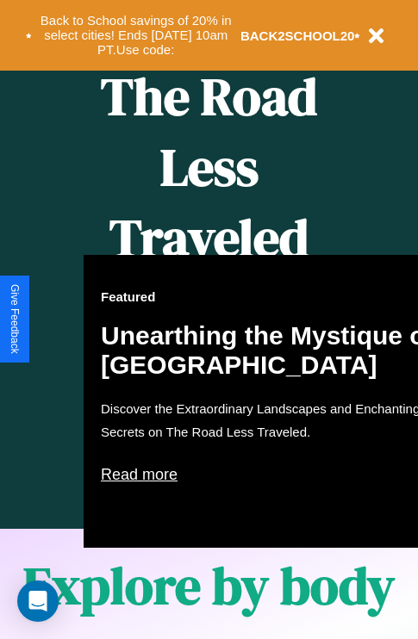  Describe the element at coordinates (297, 35) in the screenshot. I see `b: BACK2SCHOOL20` at that location.